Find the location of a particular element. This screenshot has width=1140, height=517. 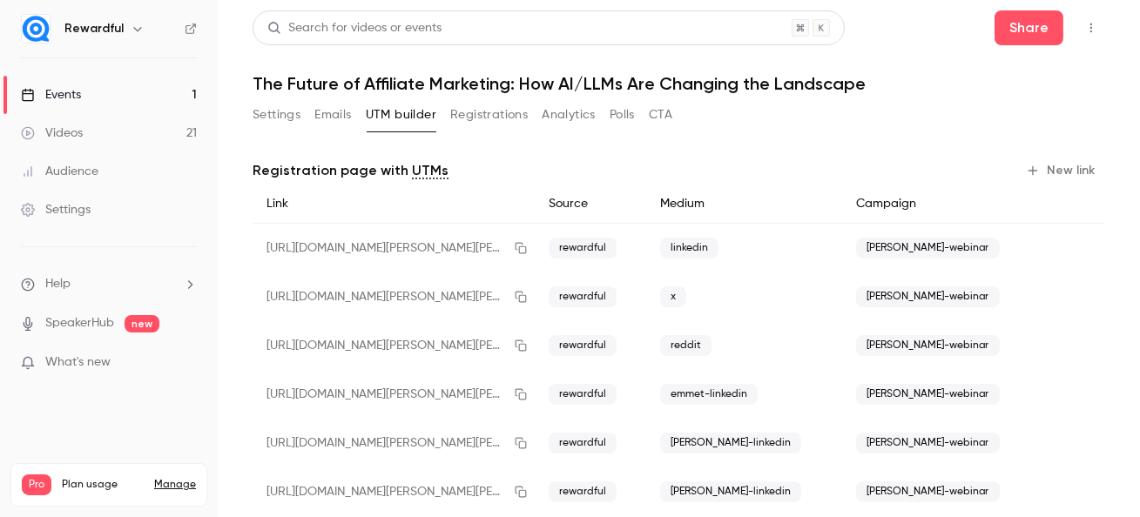

h6: Rewardful is located at coordinates (94, 29).